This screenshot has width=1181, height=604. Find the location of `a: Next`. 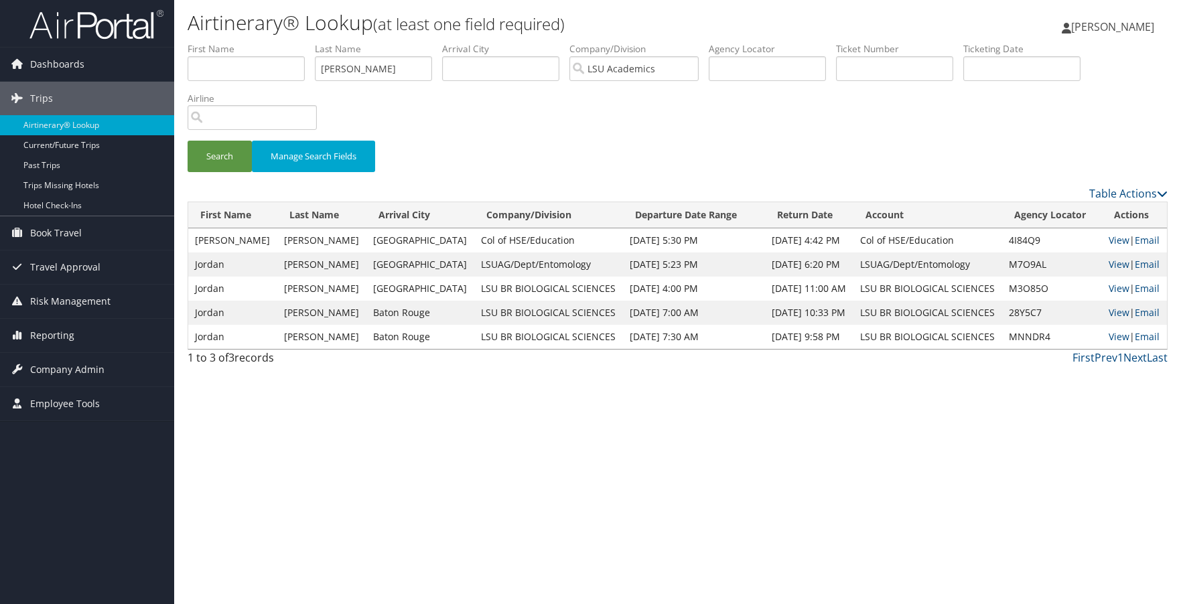

a: Next is located at coordinates (1135, 358).